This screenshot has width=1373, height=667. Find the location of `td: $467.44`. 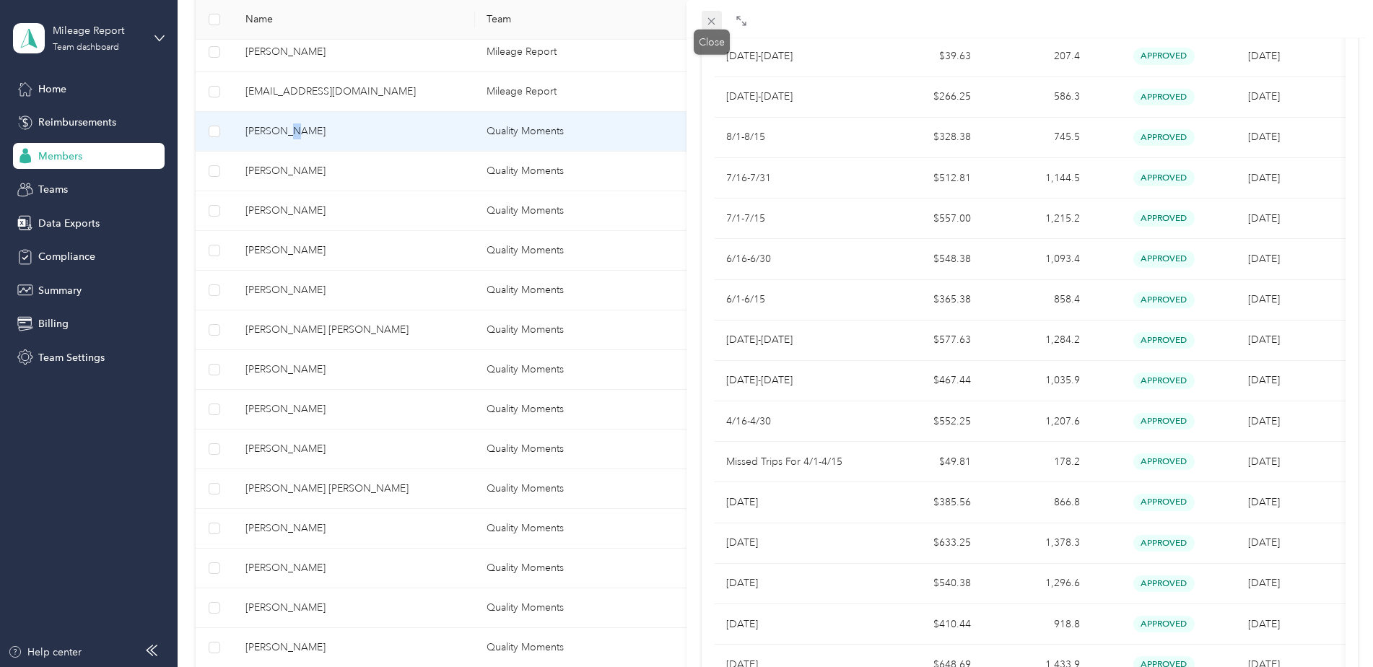

td: $467.44 is located at coordinates (929, 381).